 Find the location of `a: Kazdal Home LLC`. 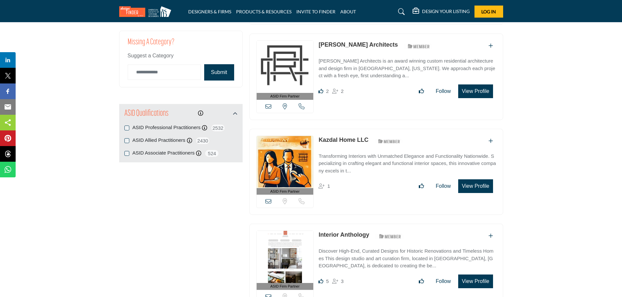

a: Kazdal Home LLC is located at coordinates (343, 140).